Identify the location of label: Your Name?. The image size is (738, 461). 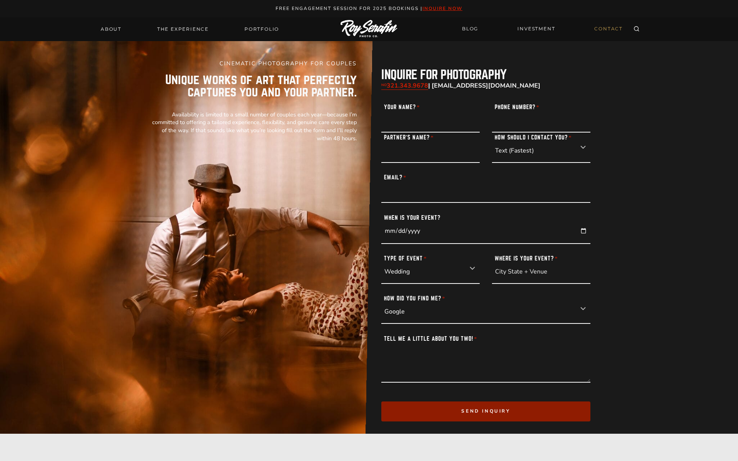
(402, 106).